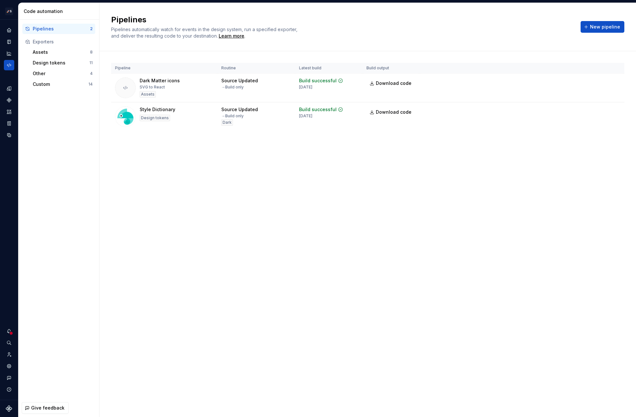  Describe the element at coordinates (9, 123) in the screenshot. I see `div: Storybook stories` at that location.